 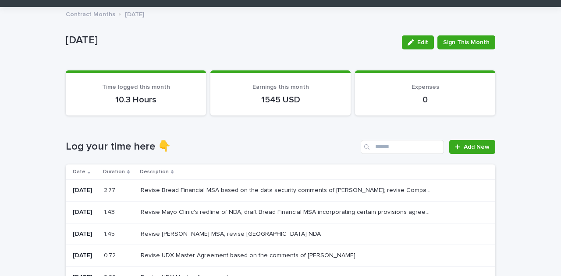 I want to click on span: Edit, so click(x=422, y=43).